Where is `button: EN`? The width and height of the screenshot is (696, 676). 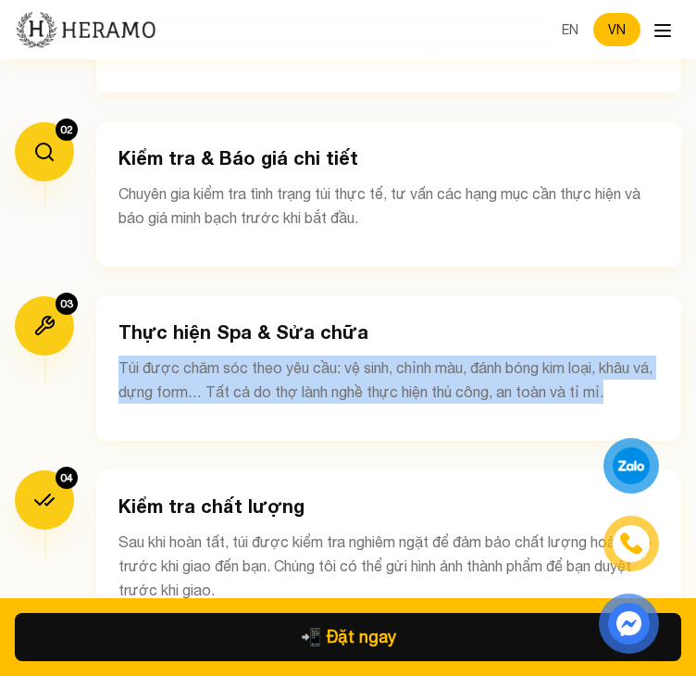
button: EN is located at coordinates (570, 30).